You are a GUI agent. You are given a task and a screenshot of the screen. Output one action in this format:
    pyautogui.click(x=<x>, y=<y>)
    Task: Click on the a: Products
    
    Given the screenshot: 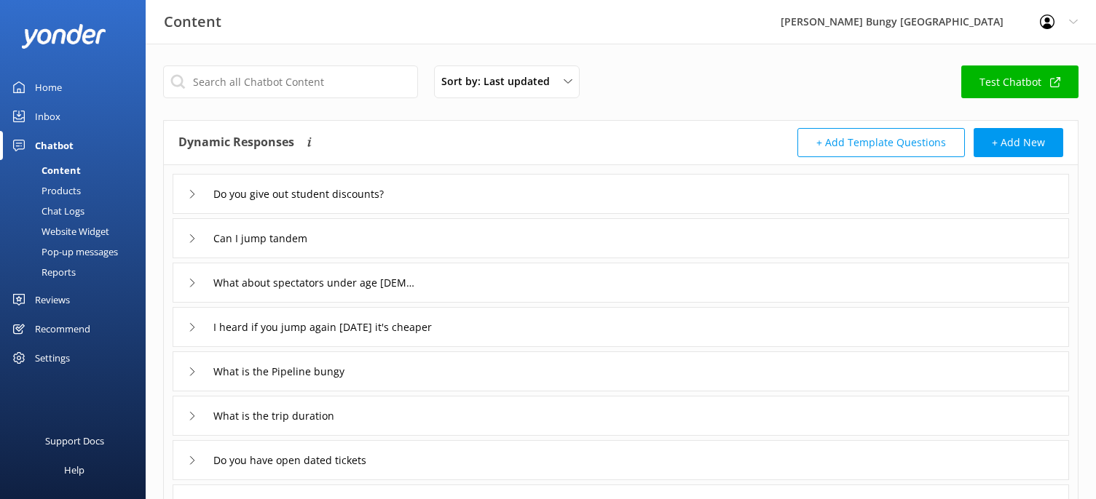 What is the action you would take?
    pyautogui.click(x=77, y=191)
    